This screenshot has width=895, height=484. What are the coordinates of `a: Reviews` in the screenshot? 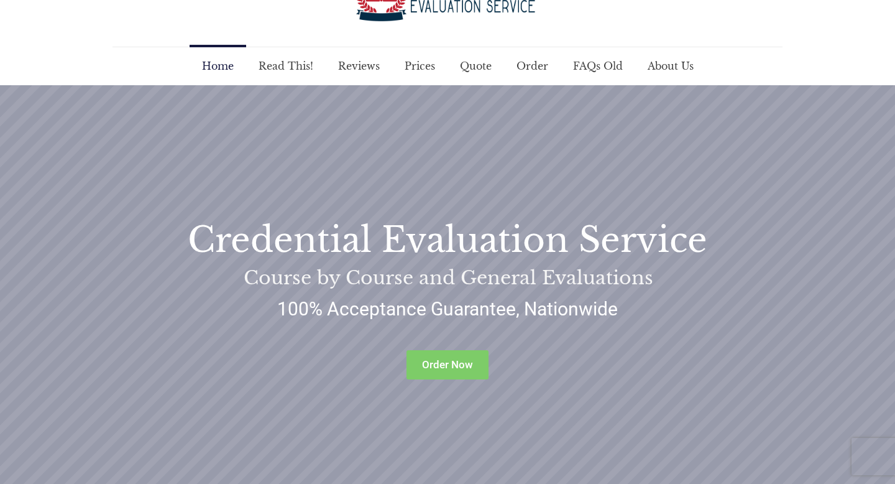 It's located at (359, 66).